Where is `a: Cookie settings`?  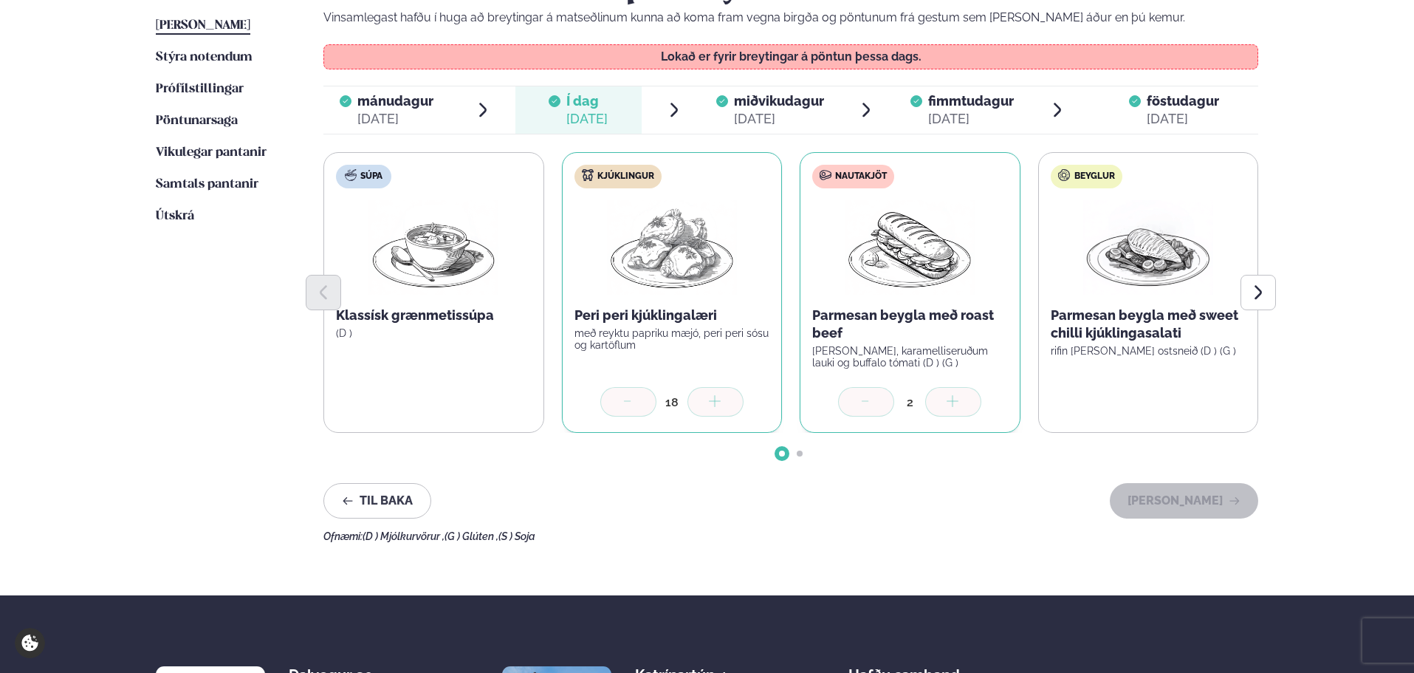
a: Cookie settings is located at coordinates (30, 642).